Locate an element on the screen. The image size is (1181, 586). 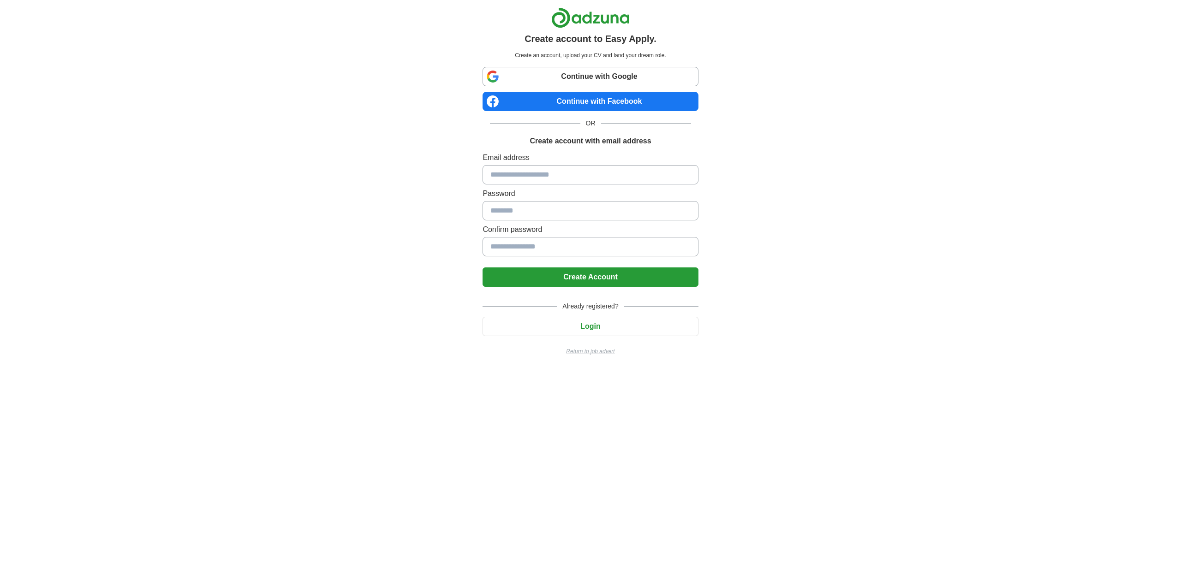
a: Continue with Google is located at coordinates (590, 77).